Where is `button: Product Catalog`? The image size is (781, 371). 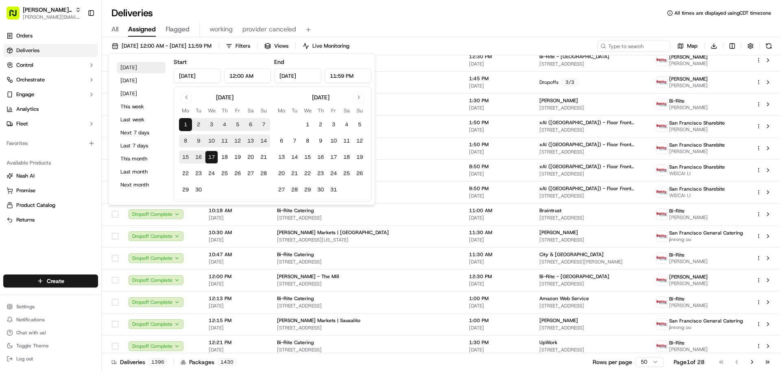
button: Product Catalog is located at coordinates (50, 205).